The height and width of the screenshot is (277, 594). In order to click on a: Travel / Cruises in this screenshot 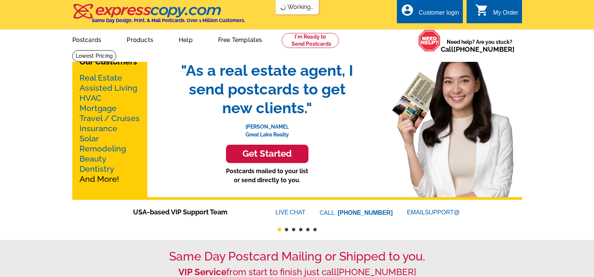, I will do `click(109, 118)`.